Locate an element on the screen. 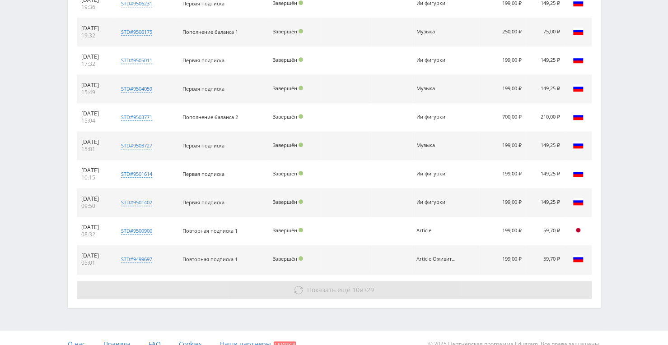 This screenshot has width=668, height=345. span: Показать ещё is located at coordinates (329, 290).